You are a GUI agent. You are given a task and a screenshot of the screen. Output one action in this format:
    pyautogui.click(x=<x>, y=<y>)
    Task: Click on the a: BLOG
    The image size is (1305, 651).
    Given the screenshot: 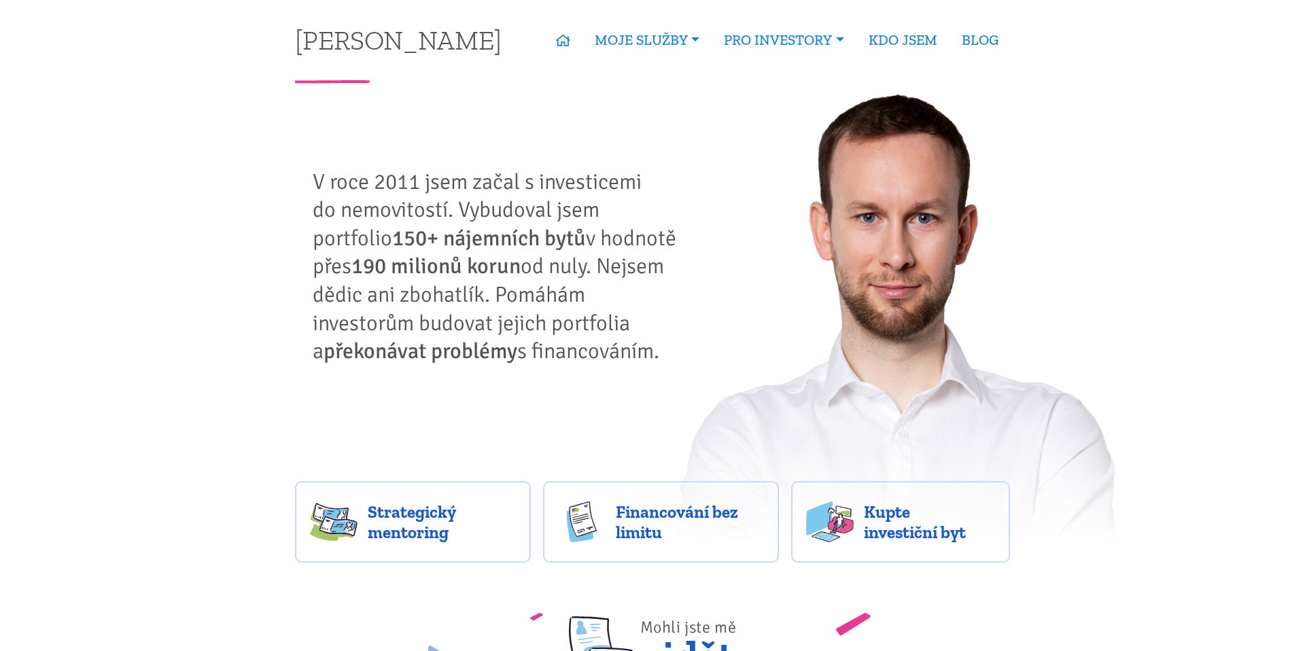 What is the action you would take?
    pyautogui.click(x=980, y=40)
    